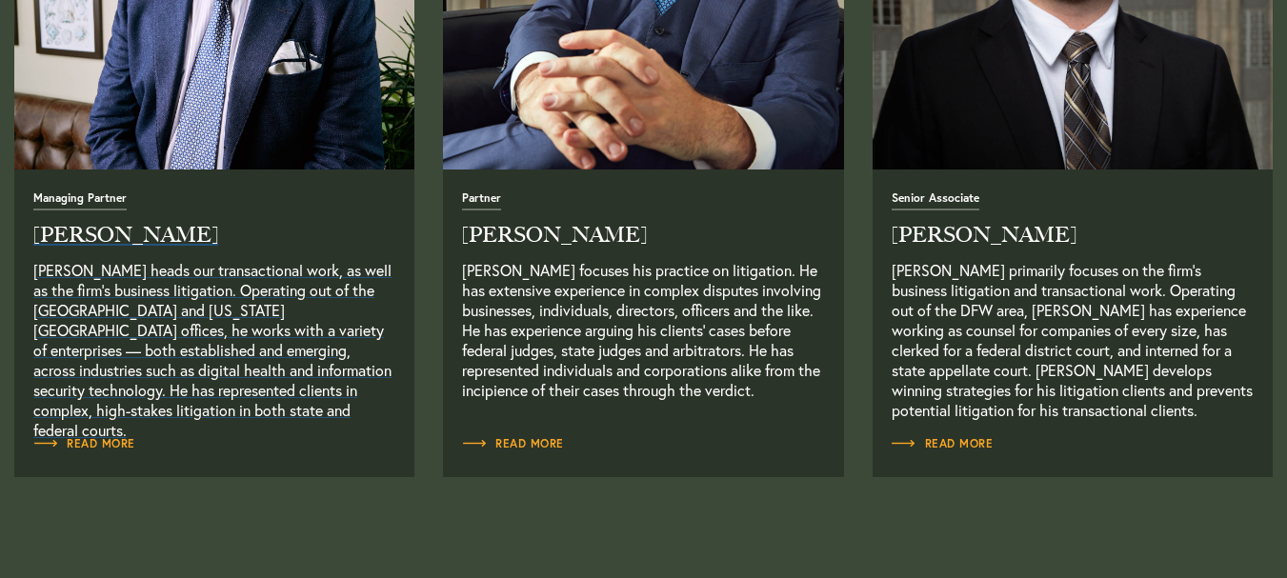 The image size is (1287, 578). What do you see at coordinates (481, 201) in the screenshot?
I see `span: Partner` at bounding box center [481, 201].